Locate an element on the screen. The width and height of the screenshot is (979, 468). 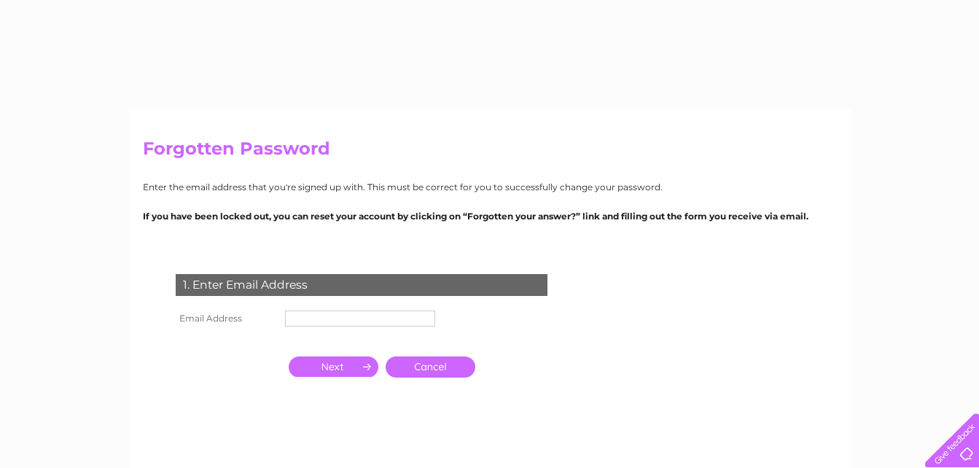
a: Cancel is located at coordinates (430, 367).